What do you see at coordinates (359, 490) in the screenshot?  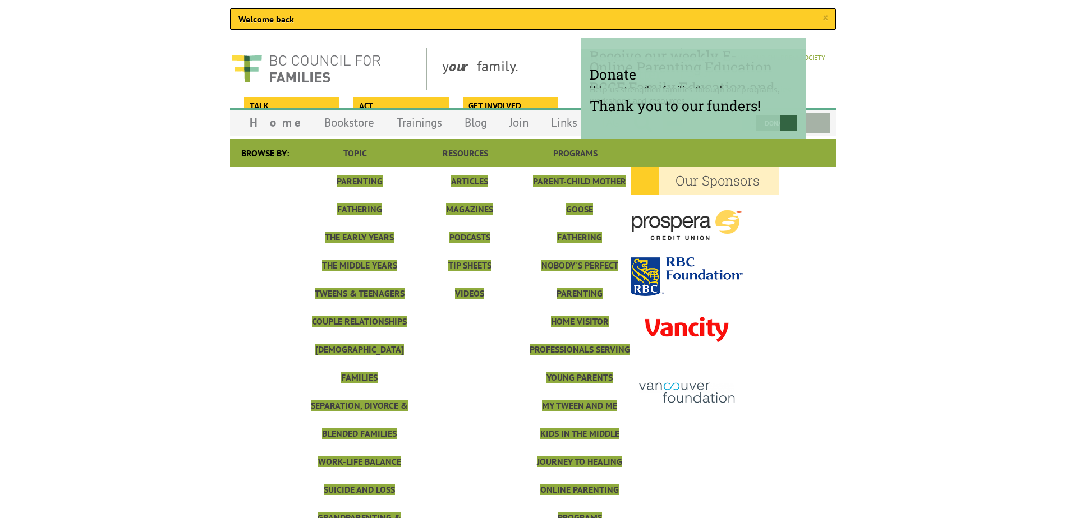 I see `a: Suicide and Loss` at bounding box center [359, 490].